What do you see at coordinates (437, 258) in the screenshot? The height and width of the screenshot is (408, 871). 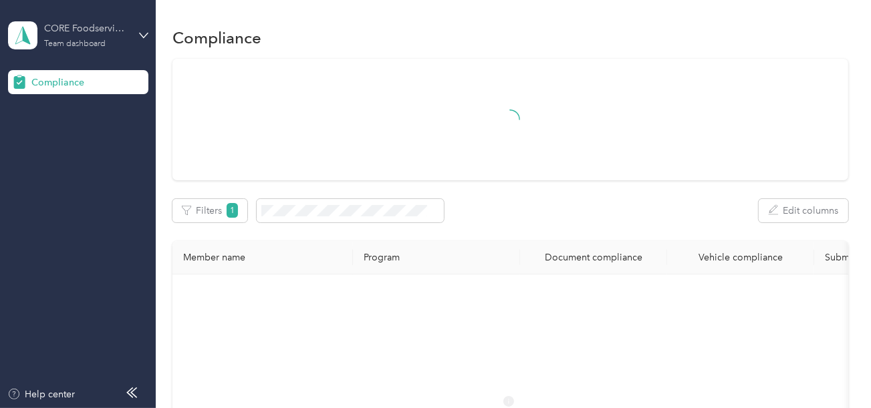 I see `th: Program` at bounding box center [437, 258].